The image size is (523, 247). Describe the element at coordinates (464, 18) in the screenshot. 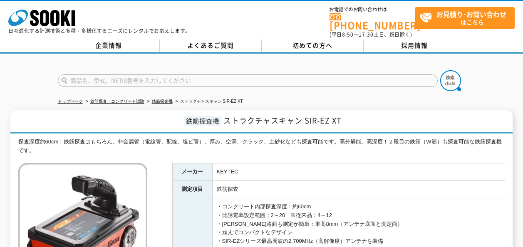

I see `a: お見積り･お問い合わせはこちら` at that location.